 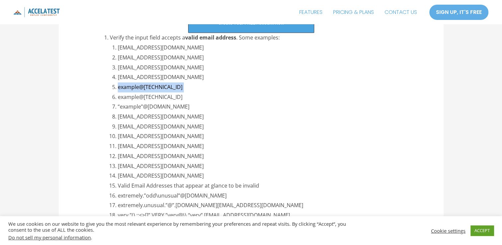 I want to click on nav: Site Navigation, so click(x=358, y=12).